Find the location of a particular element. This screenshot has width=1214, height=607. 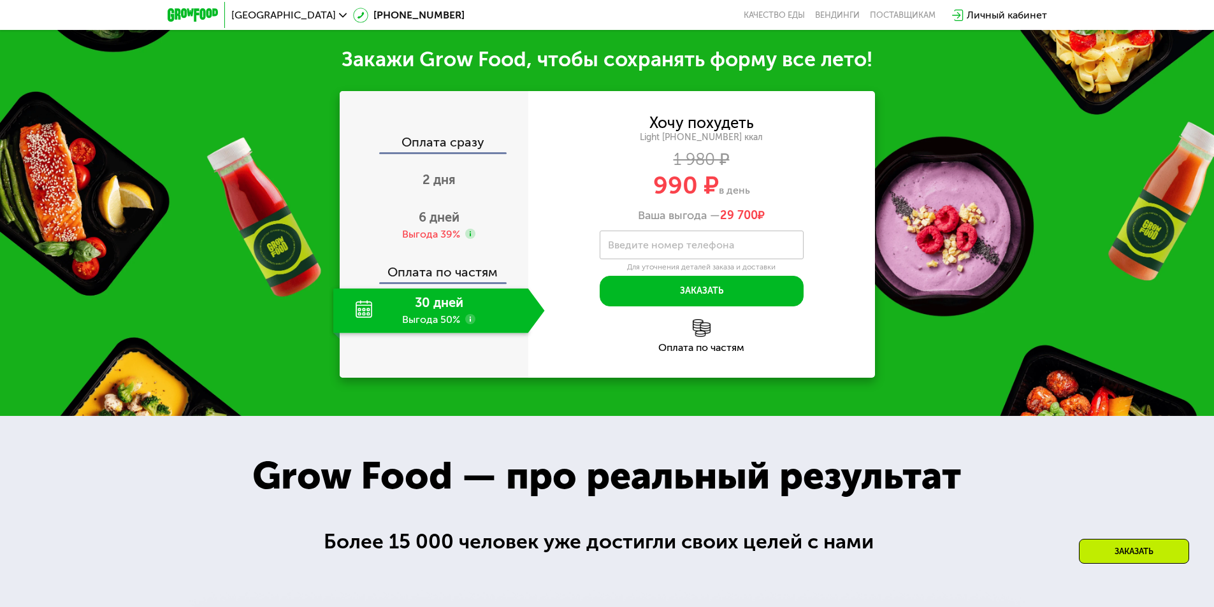

span: в день is located at coordinates (734, 190).